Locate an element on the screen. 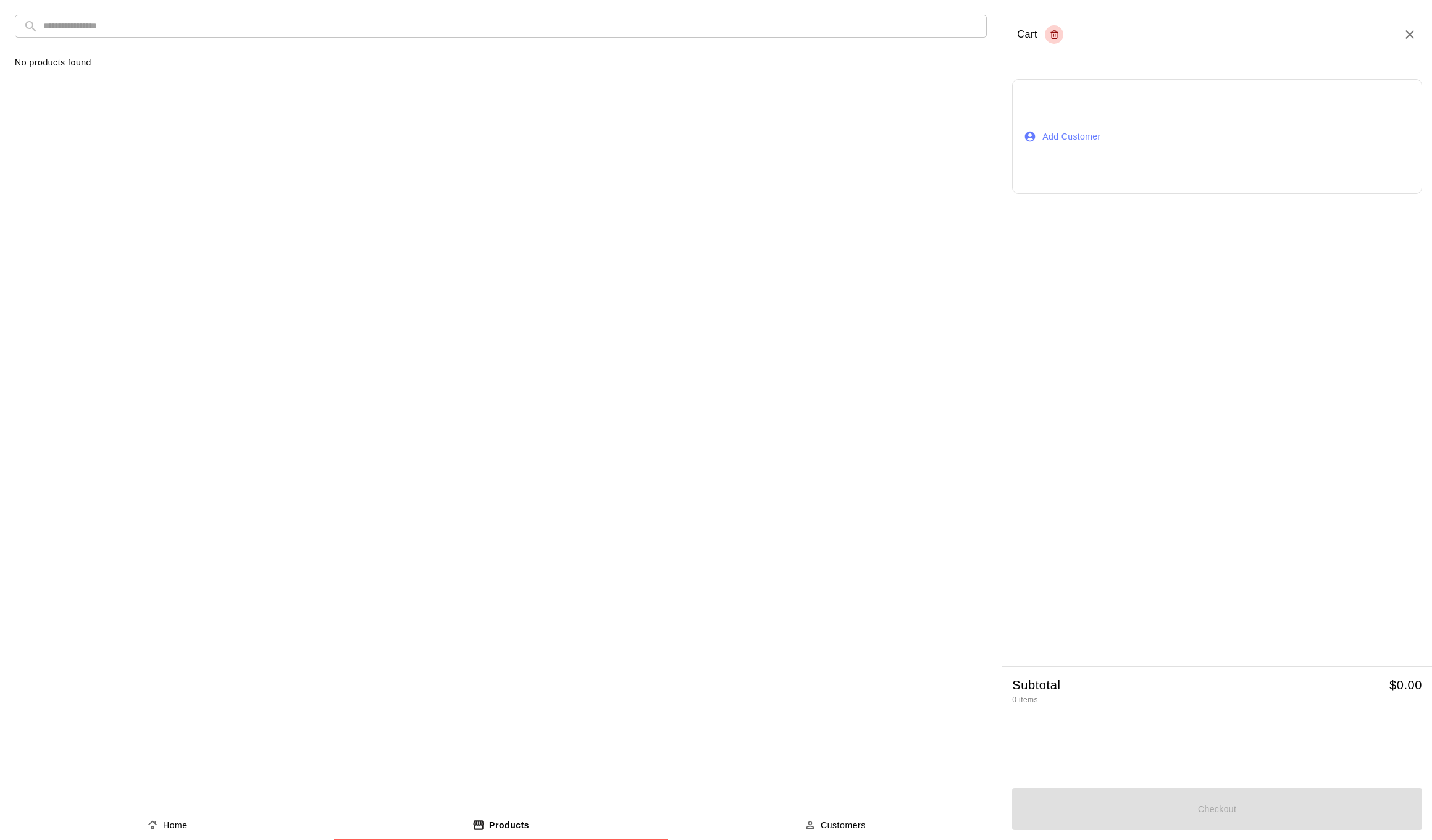 This screenshot has height=840, width=1432. button: Add Customer is located at coordinates (1217, 136).